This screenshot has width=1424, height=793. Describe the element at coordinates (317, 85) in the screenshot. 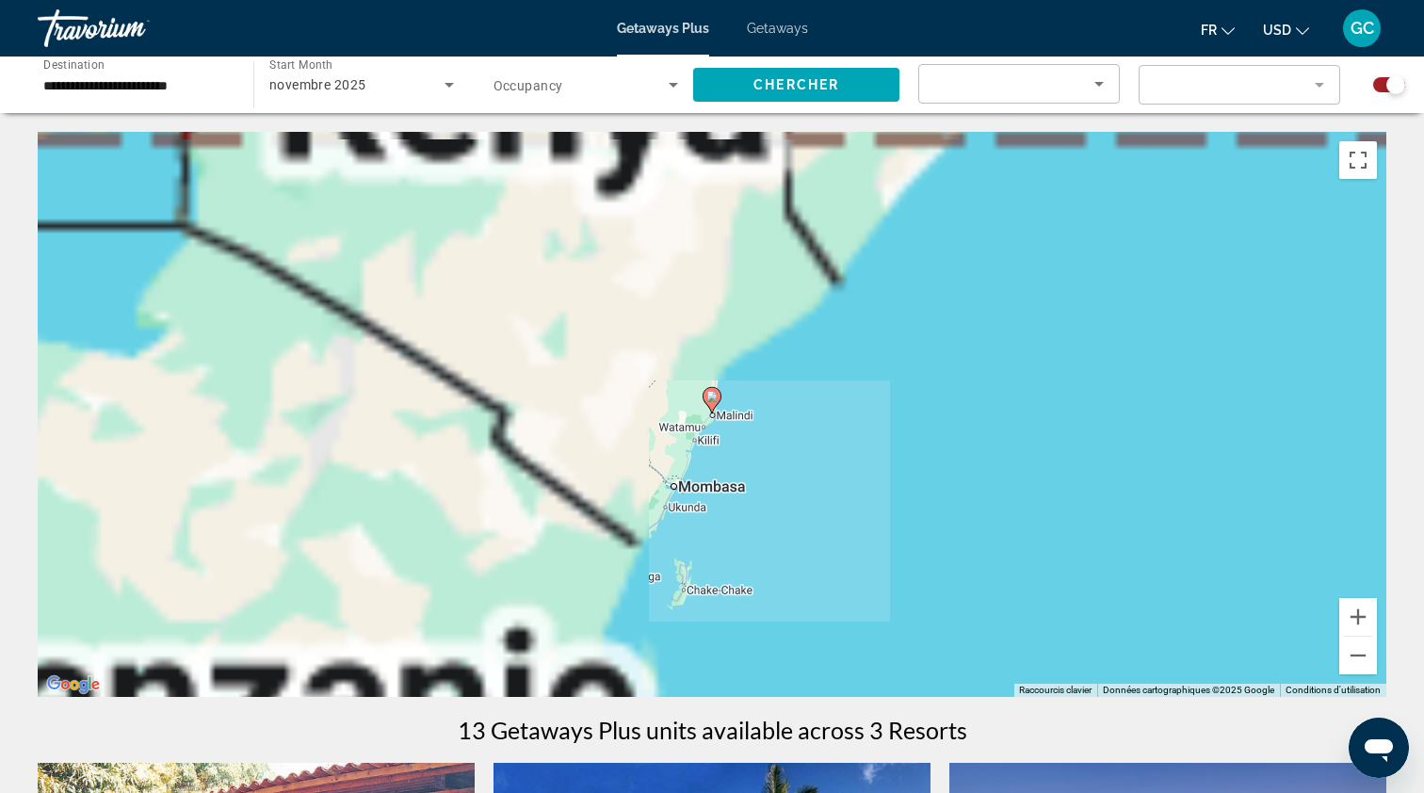

I see `span: novembre 2025` at that location.